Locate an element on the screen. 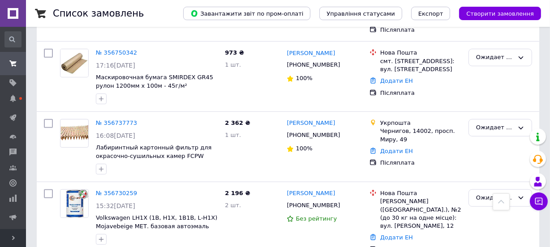 The height and width of the screenshot is (247, 550). button: Завантажити звіт по пром-оплаті is located at coordinates (247, 13).